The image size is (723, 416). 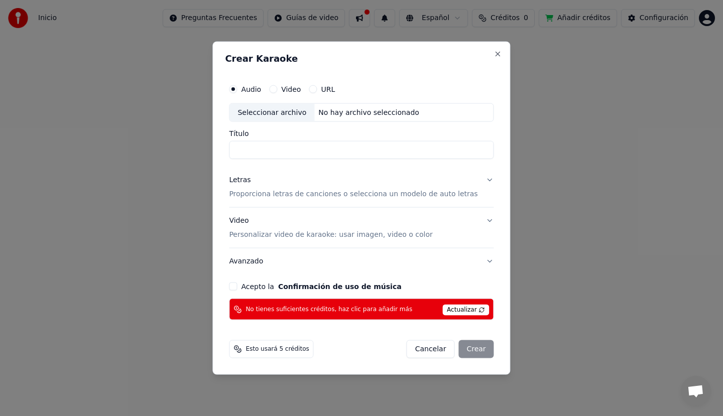 What do you see at coordinates (368, 112) in the screenshot?
I see `div: No hay archivo seleccionado` at bounding box center [368, 112].